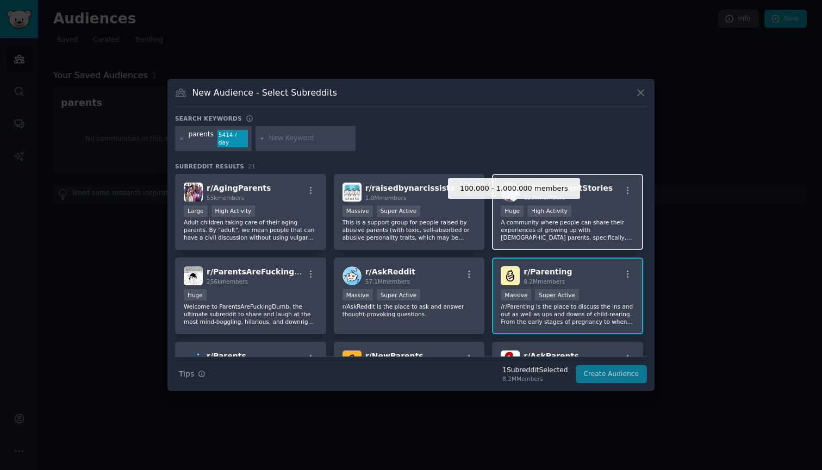 The height and width of the screenshot is (470, 822). I want to click on img: ParentsAreFuckingDumb, so click(193, 276).